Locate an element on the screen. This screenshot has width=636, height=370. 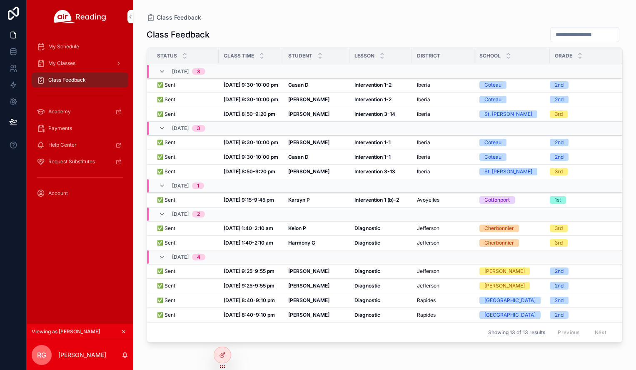
a: Help Center is located at coordinates (80, 145).